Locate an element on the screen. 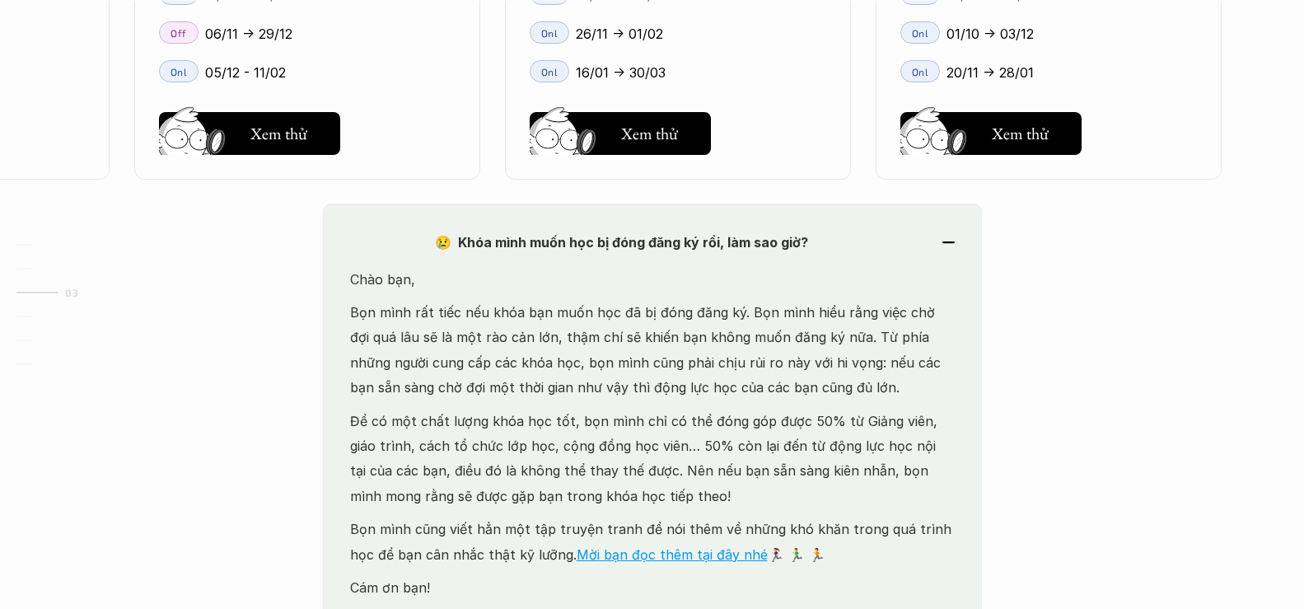  a: 03 is located at coordinates (55, 292).